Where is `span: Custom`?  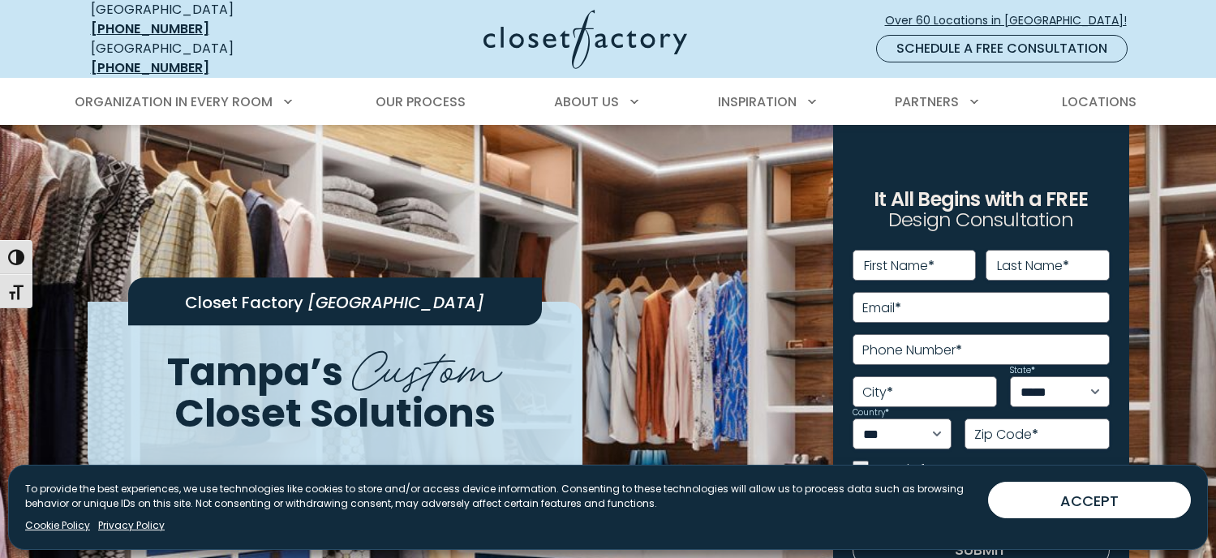
span: Custom is located at coordinates (427, 364).